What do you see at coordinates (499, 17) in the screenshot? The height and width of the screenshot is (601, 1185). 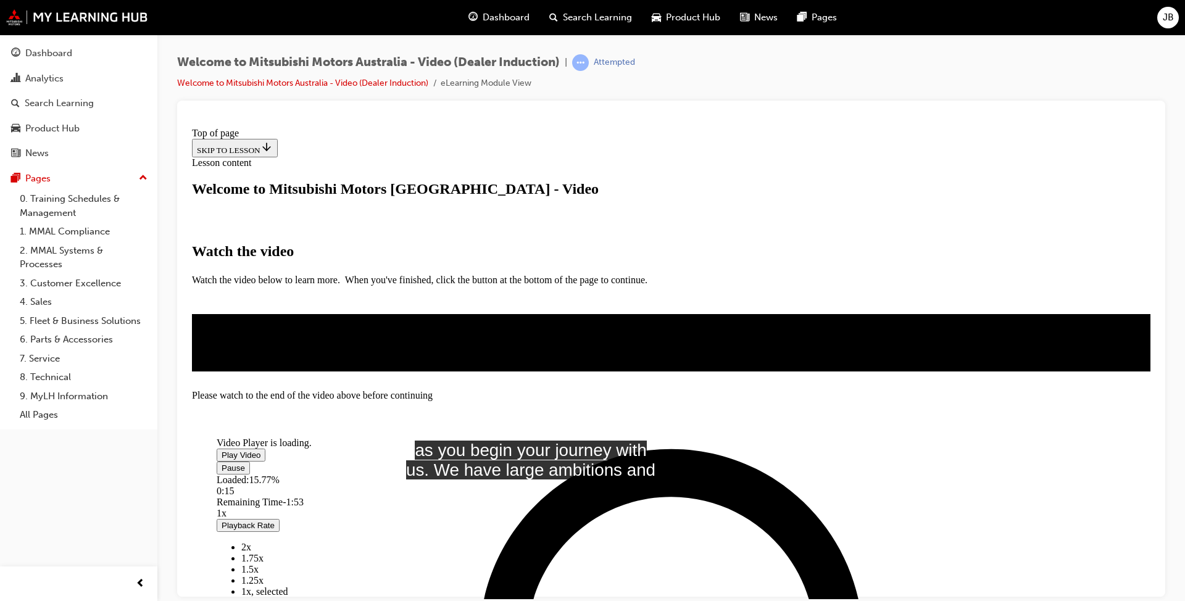 I see `a: guage-iconDashboard` at bounding box center [499, 17].